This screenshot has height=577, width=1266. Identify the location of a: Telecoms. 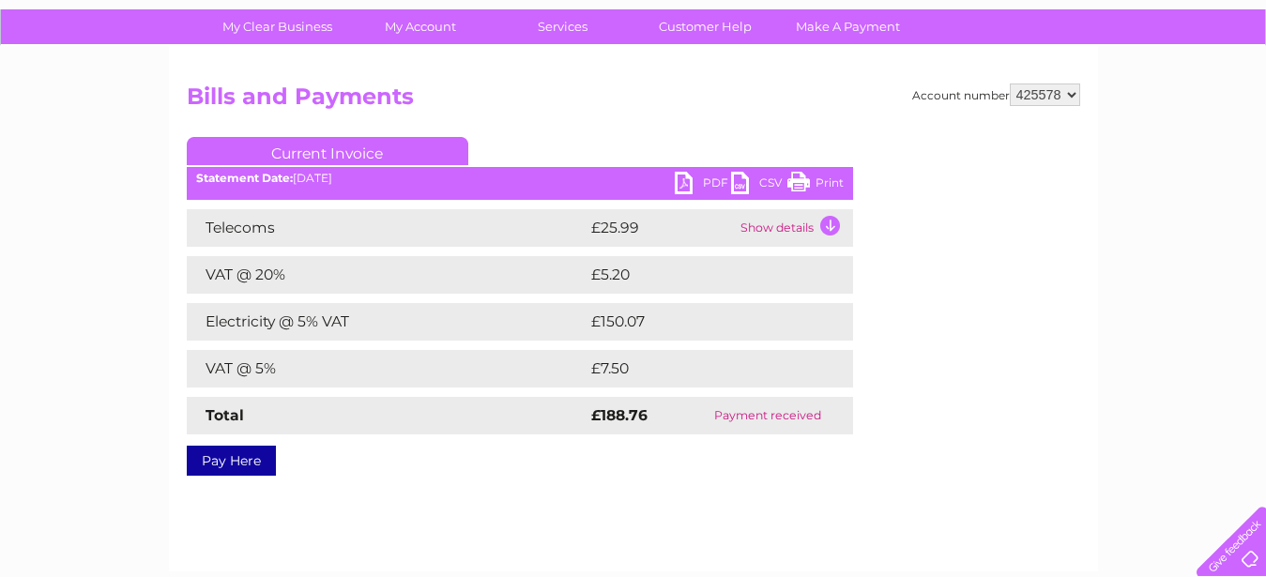
(1063, 86).